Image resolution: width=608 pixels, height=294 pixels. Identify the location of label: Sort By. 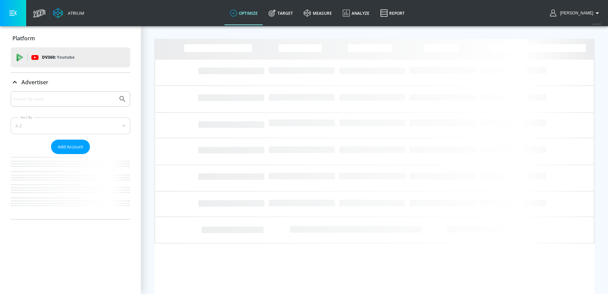
(26, 117).